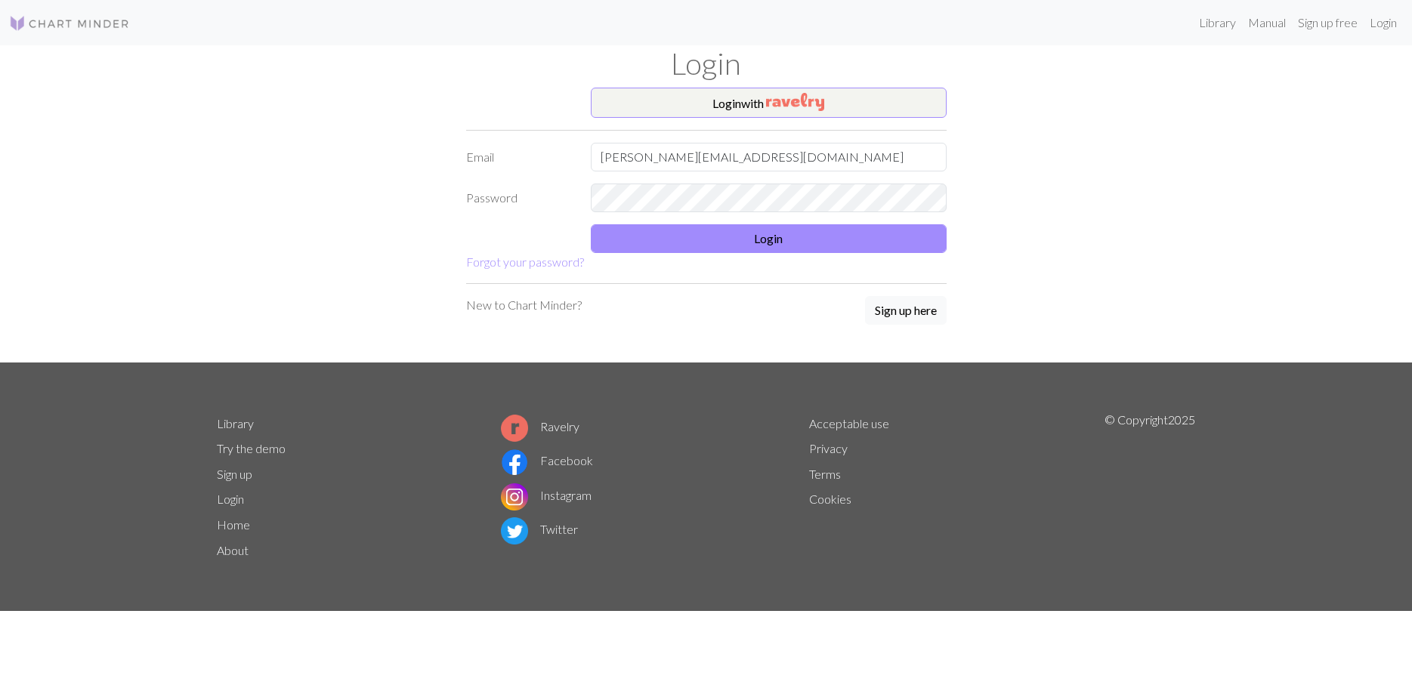 The image size is (1412, 694). What do you see at coordinates (849, 423) in the screenshot?
I see `a: Acceptable use` at bounding box center [849, 423].